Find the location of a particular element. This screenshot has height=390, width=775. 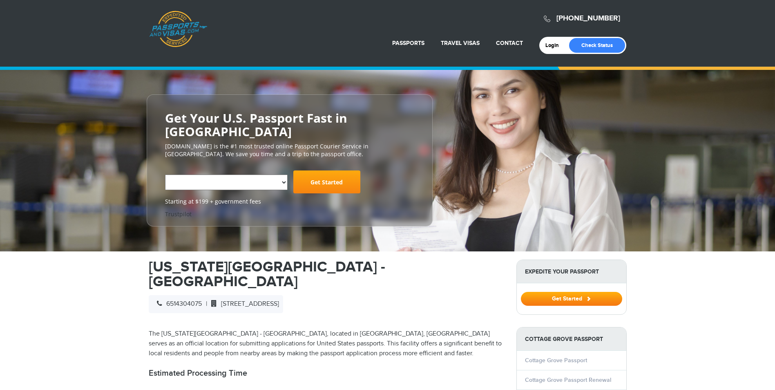

a: Check Status is located at coordinates (597, 45).